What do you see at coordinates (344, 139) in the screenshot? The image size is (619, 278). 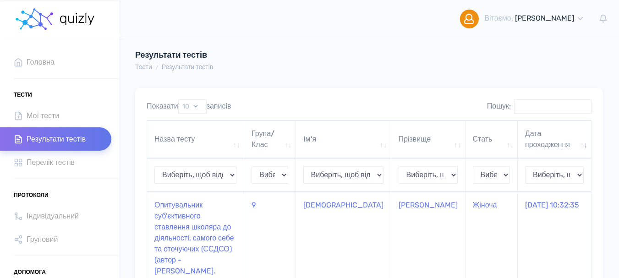 I see `th: Iм'я: активувати для сортування стовпців за зростанням` at bounding box center [344, 139].